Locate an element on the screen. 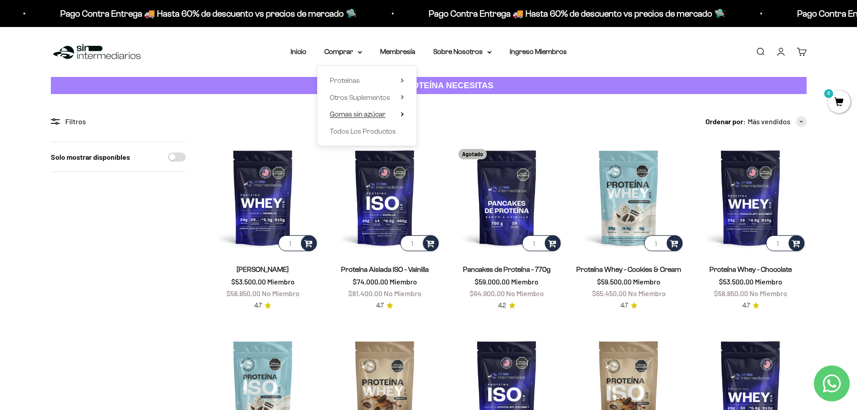 The width and height of the screenshot is (857, 410). a: CUANTA PROTEÍNA NECESITAS is located at coordinates (429, 85).